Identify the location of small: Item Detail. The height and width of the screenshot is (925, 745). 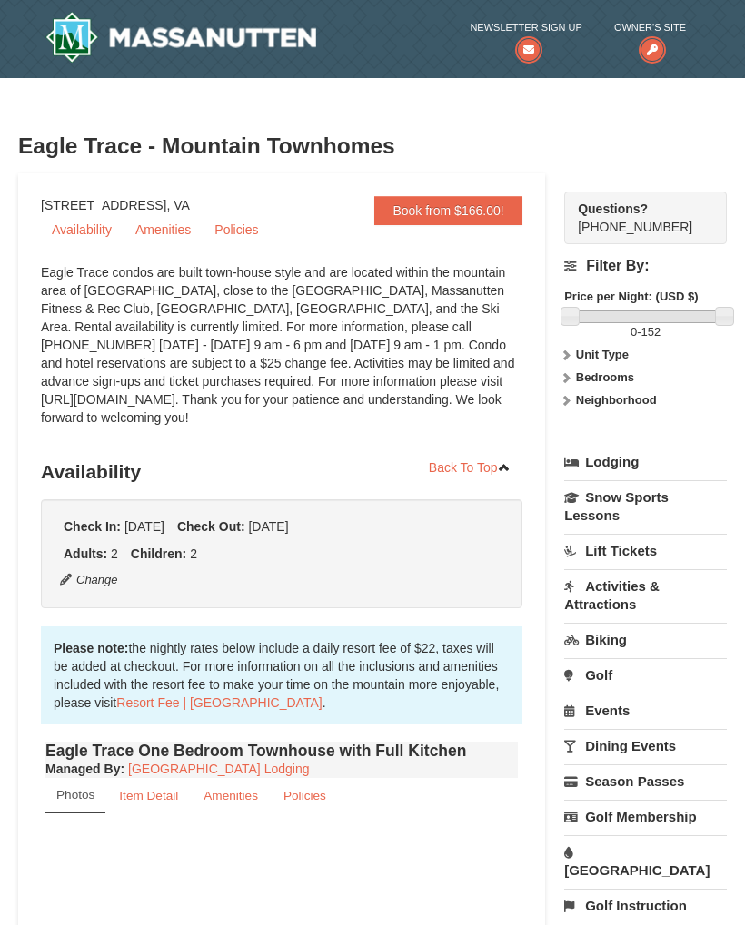
(148, 796).